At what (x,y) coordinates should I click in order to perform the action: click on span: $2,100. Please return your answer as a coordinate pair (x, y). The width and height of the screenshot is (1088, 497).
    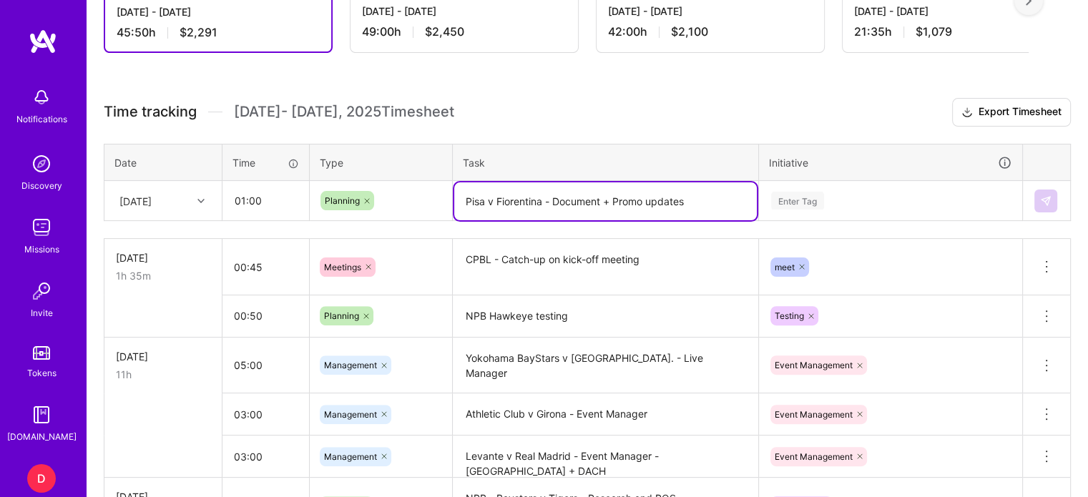
    Looking at the image, I should click on (690, 31).